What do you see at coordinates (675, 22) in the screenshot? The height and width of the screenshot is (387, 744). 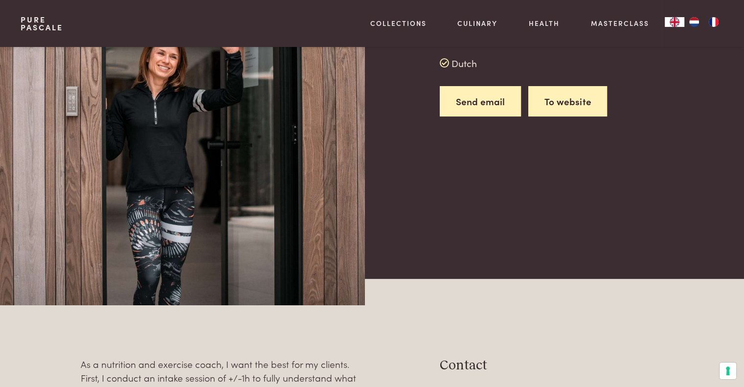 I see `div: Language` at bounding box center [675, 22].